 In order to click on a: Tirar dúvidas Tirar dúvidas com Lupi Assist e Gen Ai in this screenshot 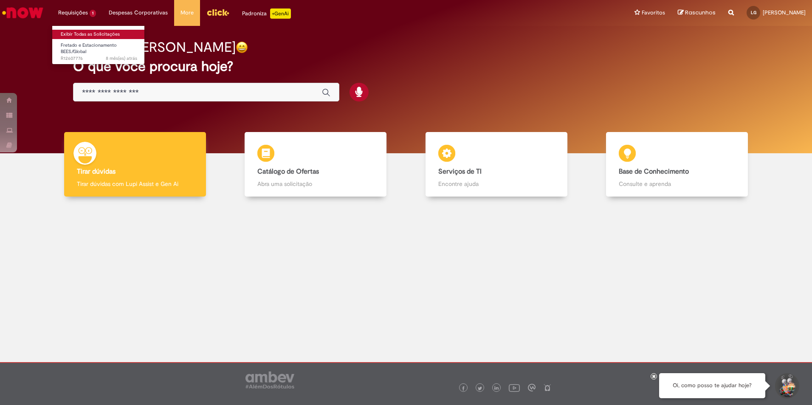, I will do `click(135, 164)`.